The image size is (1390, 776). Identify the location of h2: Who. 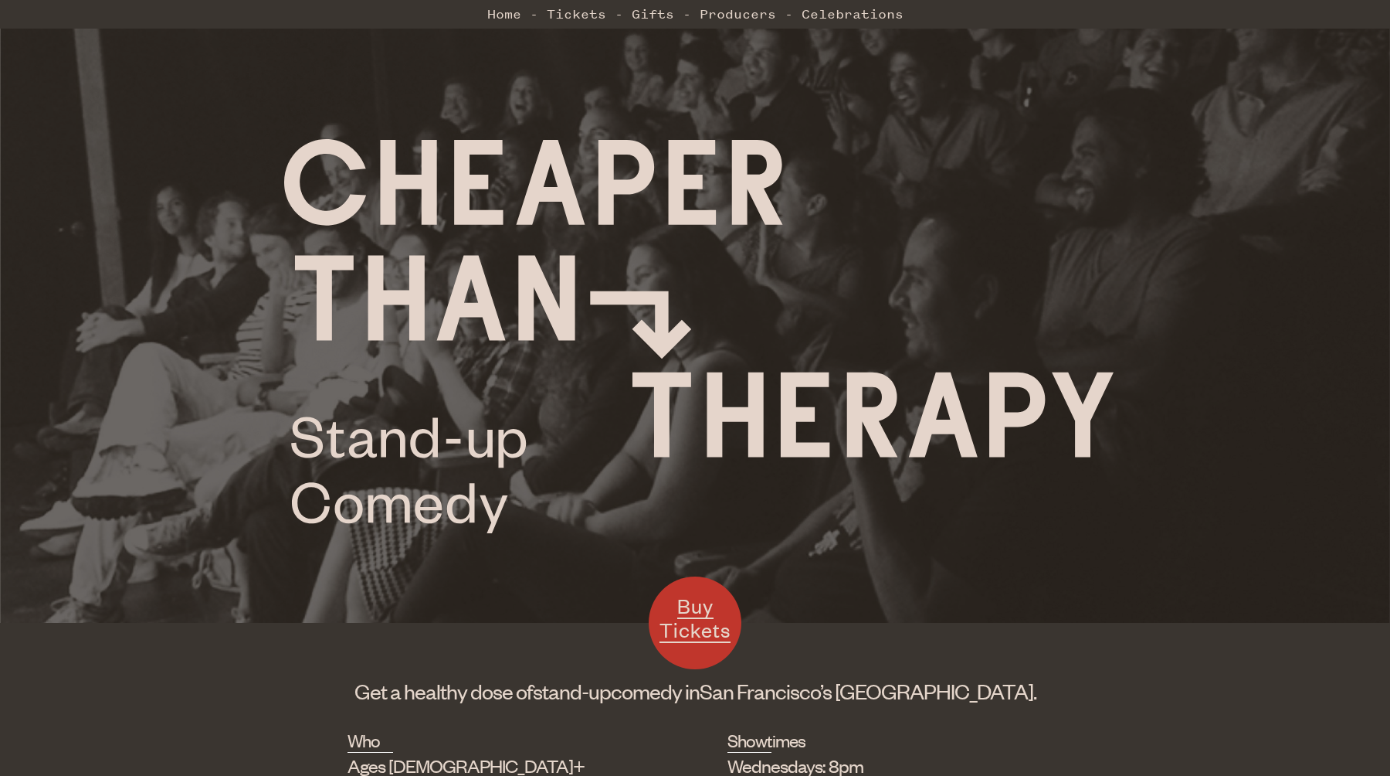
(370, 740).